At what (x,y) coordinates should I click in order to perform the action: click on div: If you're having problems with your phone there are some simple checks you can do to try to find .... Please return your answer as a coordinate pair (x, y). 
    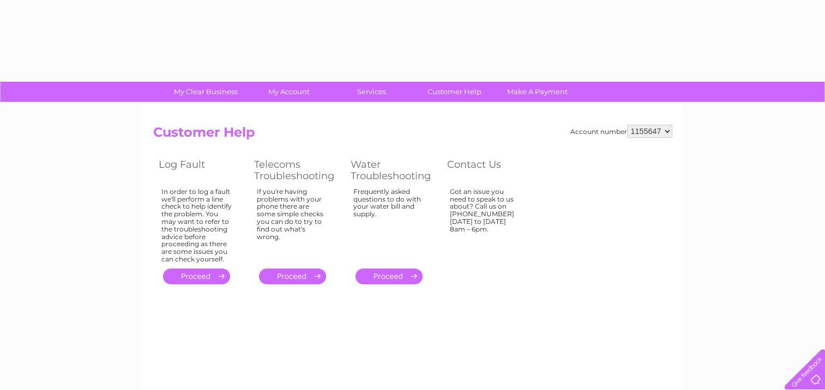
    Looking at the image, I should click on (293, 224).